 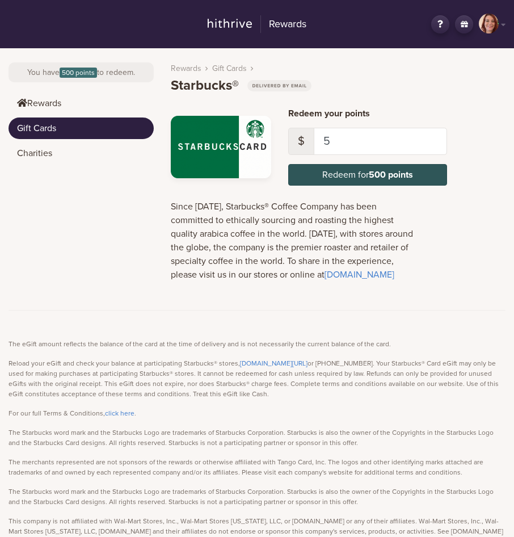 What do you see at coordinates (241, 86) in the screenshot?
I see `h1: Starbucks®` at bounding box center [241, 86].